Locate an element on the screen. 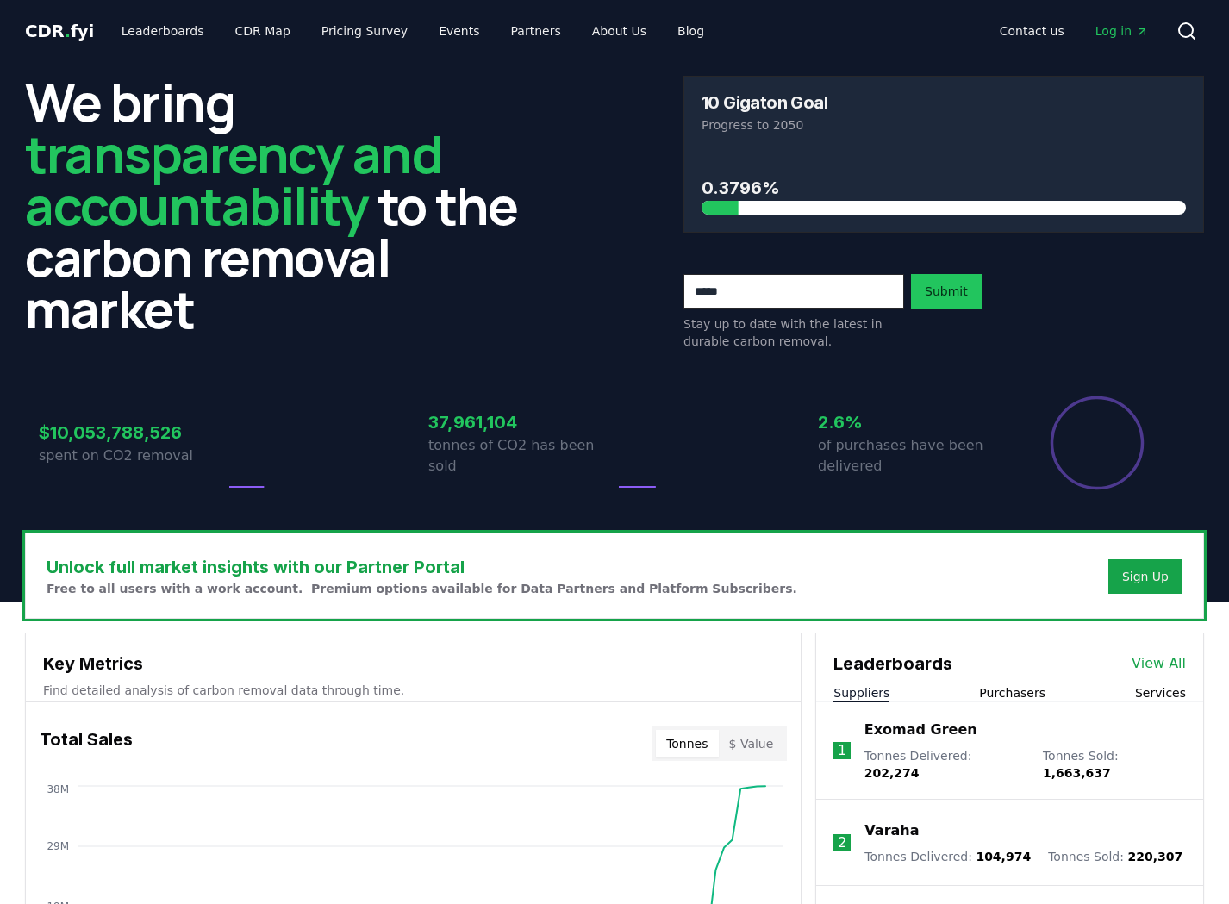 The width and height of the screenshot is (1229, 904). p: Find detailed analysis of carbon removal data through time. is located at coordinates (413, 690).